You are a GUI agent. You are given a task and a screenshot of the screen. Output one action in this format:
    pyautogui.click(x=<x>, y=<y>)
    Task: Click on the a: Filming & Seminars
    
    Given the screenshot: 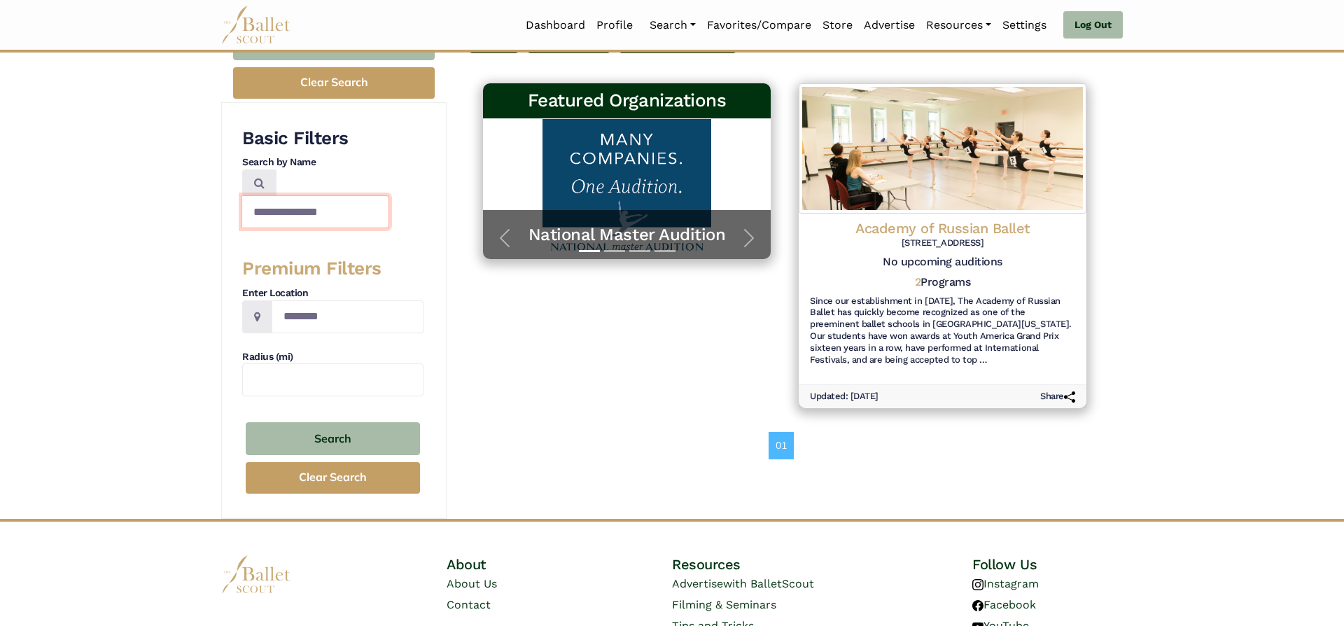 What is the action you would take?
    pyautogui.click(x=724, y=604)
    